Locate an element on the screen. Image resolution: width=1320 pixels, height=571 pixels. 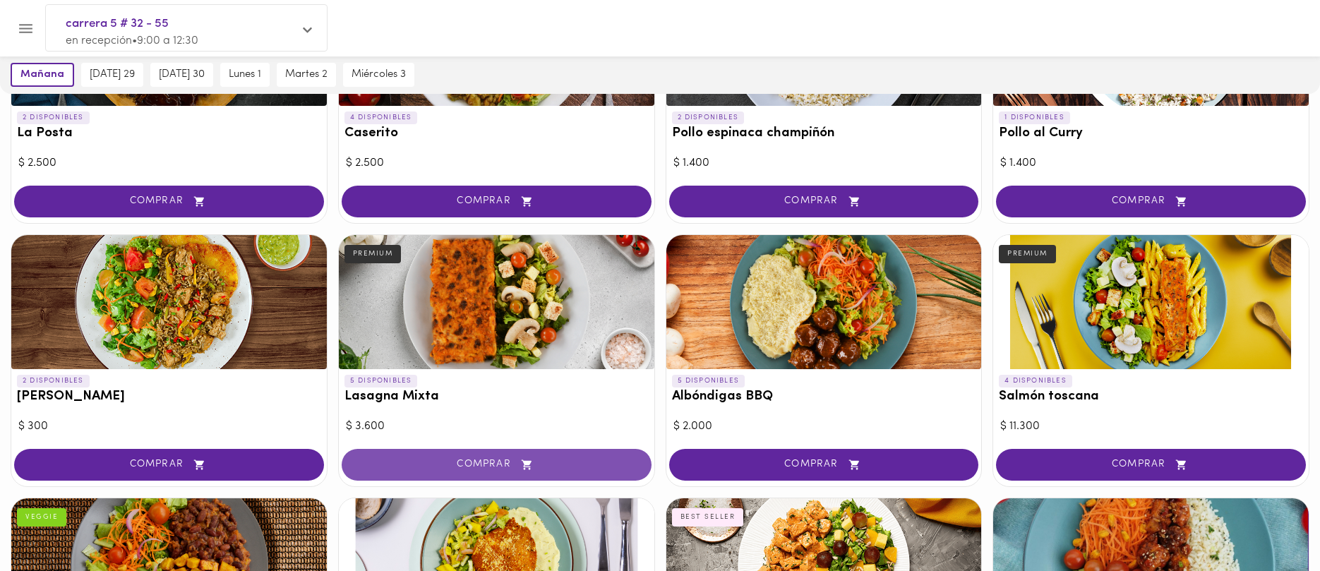
div: $ 300 is located at coordinates (169, 426).